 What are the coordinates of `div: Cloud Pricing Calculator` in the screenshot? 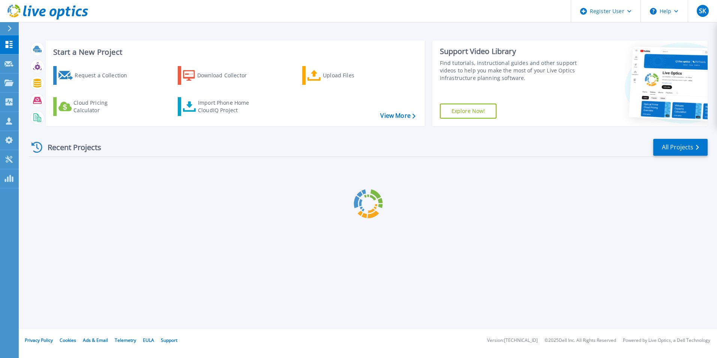 It's located at (103, 106).